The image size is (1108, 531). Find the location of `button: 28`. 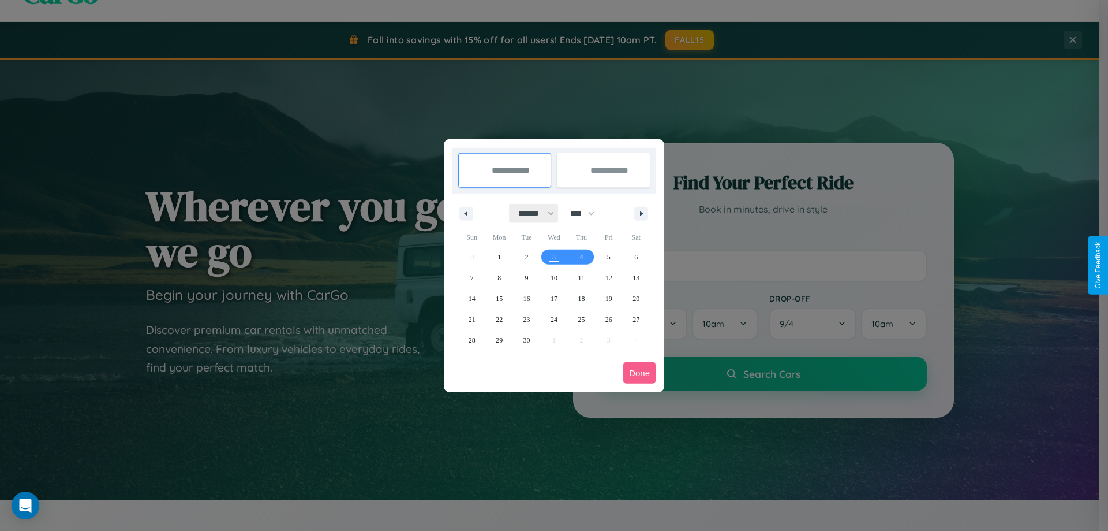

button: 28 is located at coordinates (472, 340).